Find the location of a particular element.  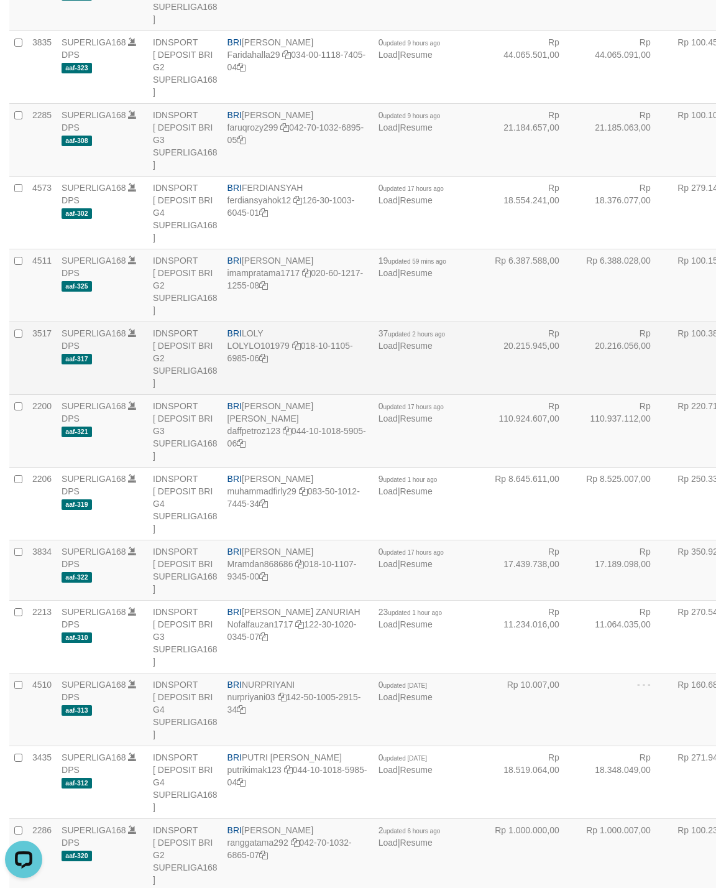

td: FERDIANSYAH 126-30-1003-6045-01 is located at coordinates (298, 212).